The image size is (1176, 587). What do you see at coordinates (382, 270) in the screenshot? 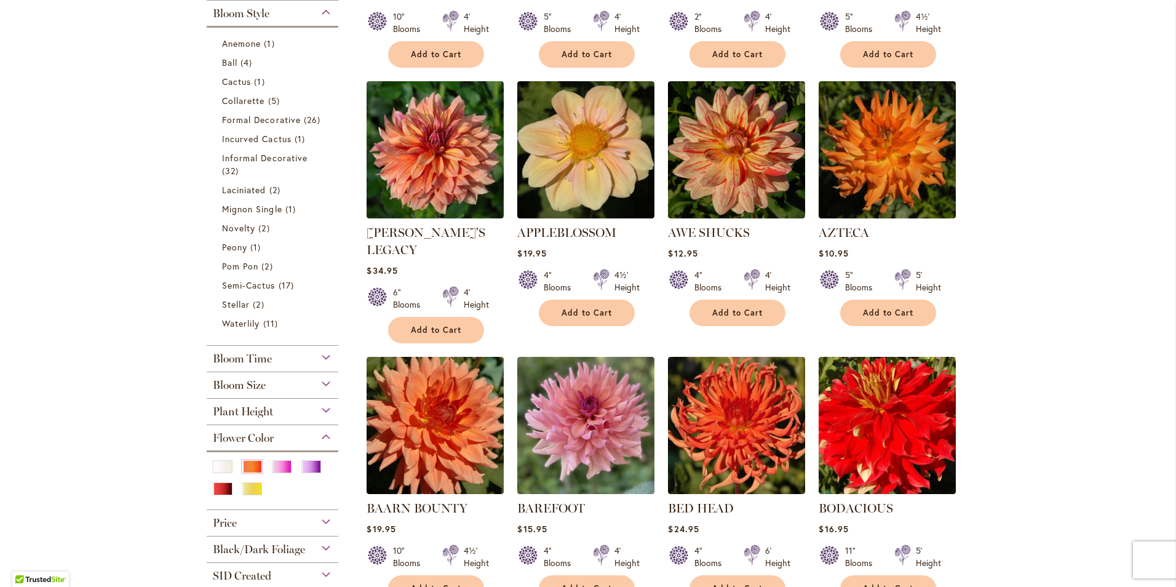
I see `span: $34.95` at bounding box center [382, 270].